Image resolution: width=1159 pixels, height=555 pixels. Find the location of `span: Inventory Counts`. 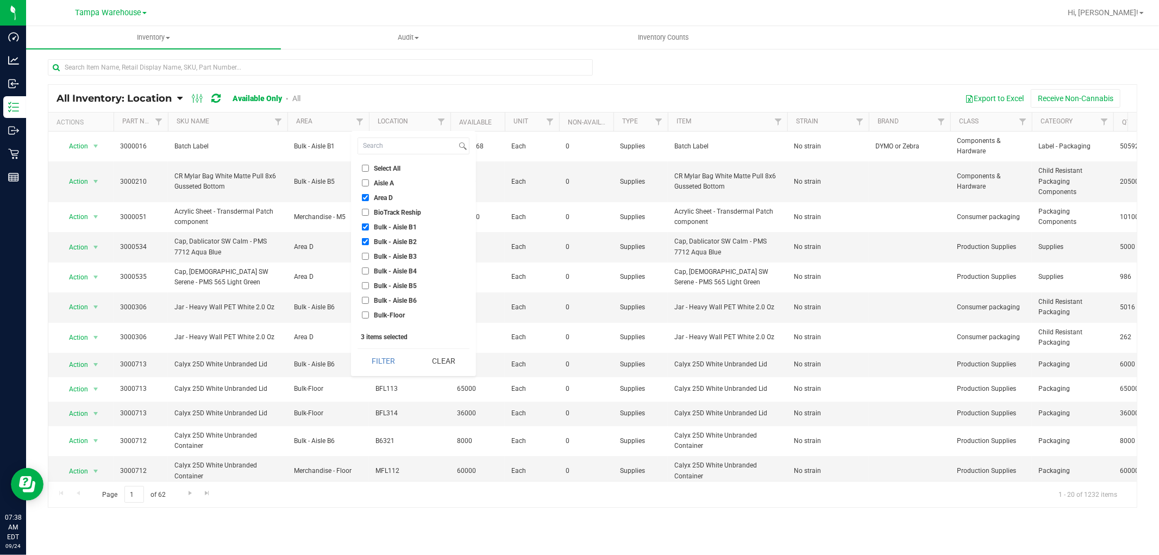

span: Inventory Counts is located at coordinates (663, 37).